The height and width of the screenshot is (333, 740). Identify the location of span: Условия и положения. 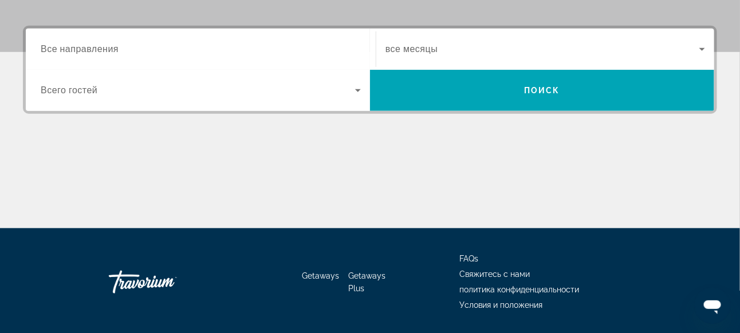
(501, 305).